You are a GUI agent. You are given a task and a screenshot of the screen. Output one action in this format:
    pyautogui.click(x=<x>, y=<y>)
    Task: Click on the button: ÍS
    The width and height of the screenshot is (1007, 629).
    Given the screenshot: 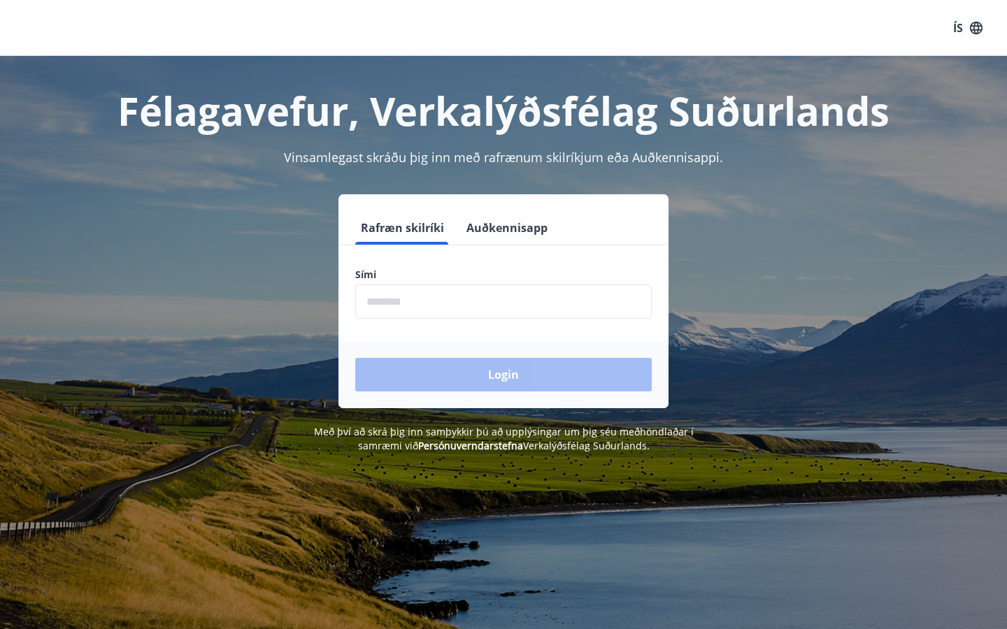 What is the action you would take?
    pyautogui.click(x=968, y=28)
    